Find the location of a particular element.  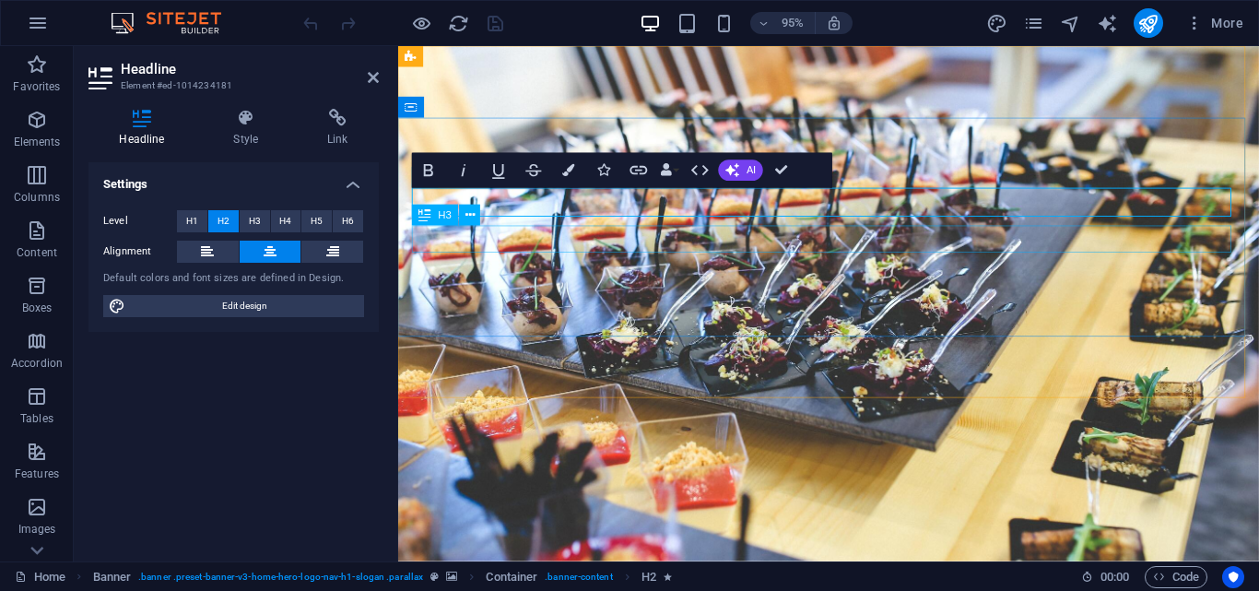

i: Design (Ctrl+Alt+Y) is located at coordinates (996, 23).